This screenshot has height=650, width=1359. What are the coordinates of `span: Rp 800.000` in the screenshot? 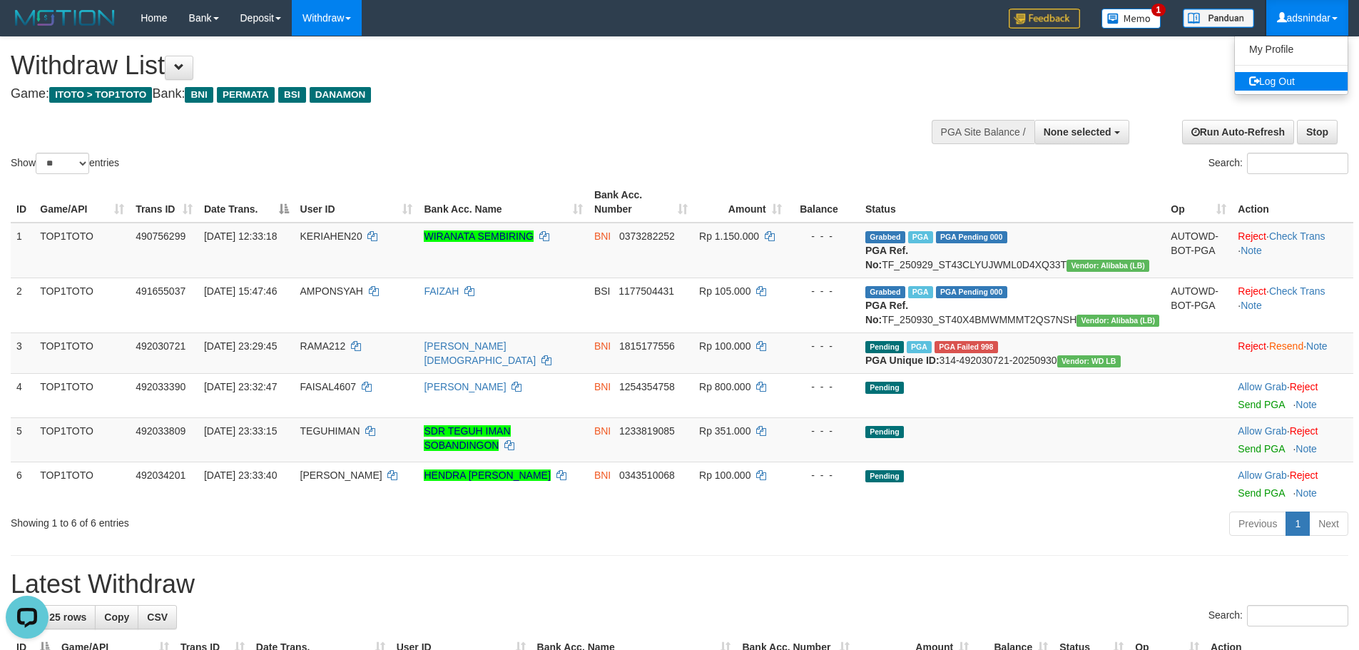 It's located at (725, 387).